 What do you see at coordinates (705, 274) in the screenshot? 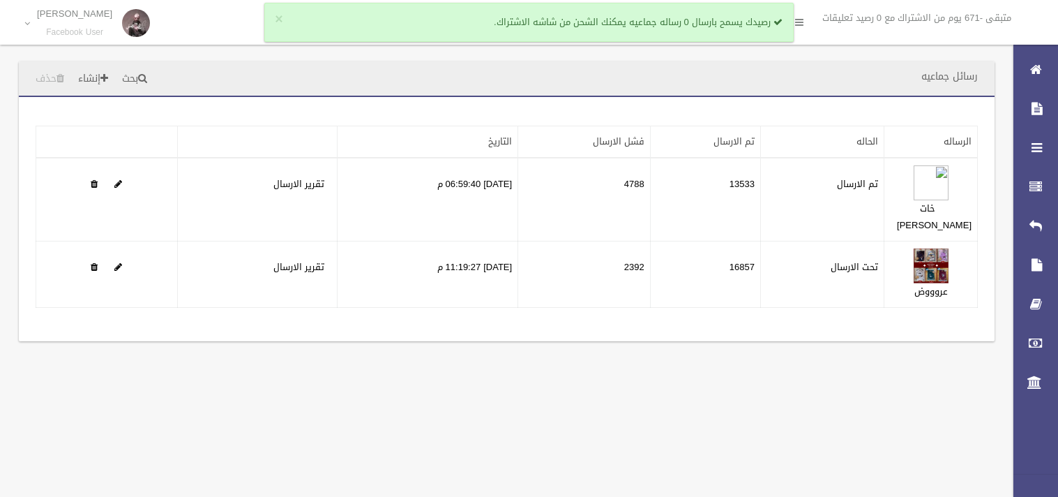
I see `td: 16857` at bounding box center [705, 274].